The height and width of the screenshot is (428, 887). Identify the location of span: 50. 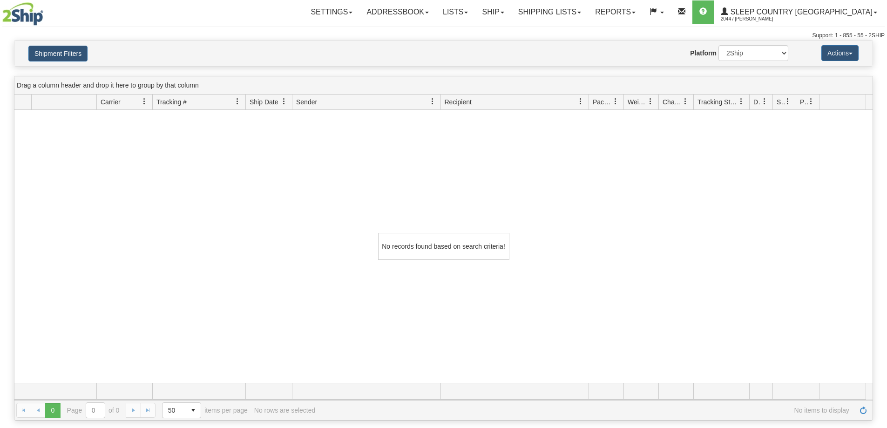
(174, 410).